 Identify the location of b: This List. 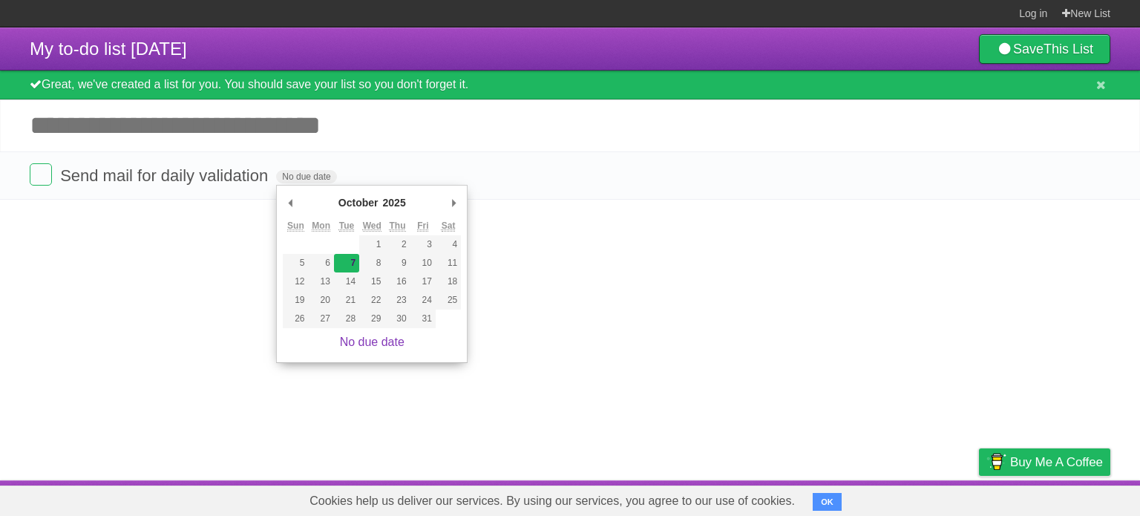
(1068, 49).